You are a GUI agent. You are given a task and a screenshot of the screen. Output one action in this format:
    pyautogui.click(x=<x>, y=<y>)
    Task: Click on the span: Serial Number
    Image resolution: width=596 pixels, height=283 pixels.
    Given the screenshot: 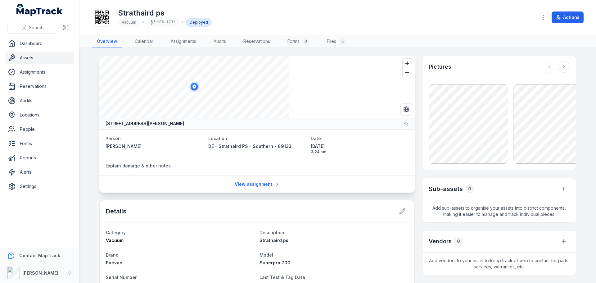 What is the action you would take?
    pyautogui.click(x=121, y=277)
    